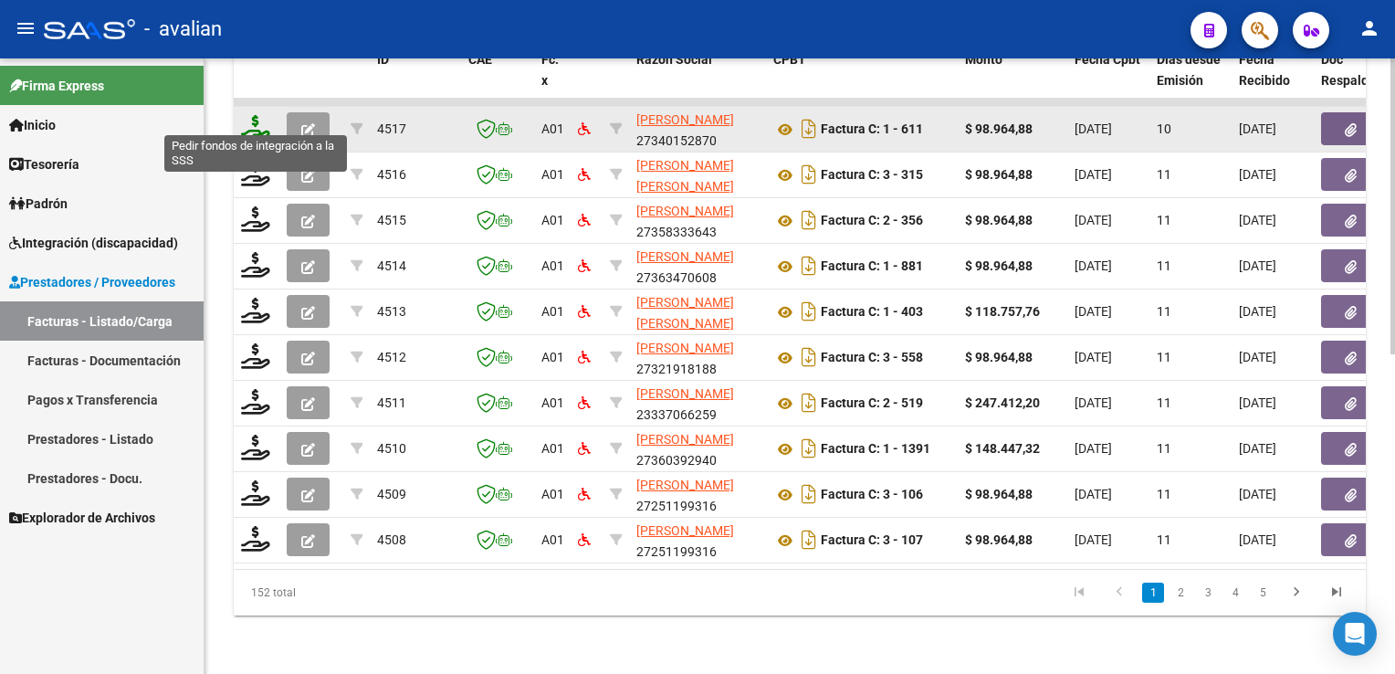 The width and height of the screenshot is (1395, 674). What do you see at coordinates (698, 266) in the screenshot?
I see `div: 27363470608` at bounding box center [698, 266].